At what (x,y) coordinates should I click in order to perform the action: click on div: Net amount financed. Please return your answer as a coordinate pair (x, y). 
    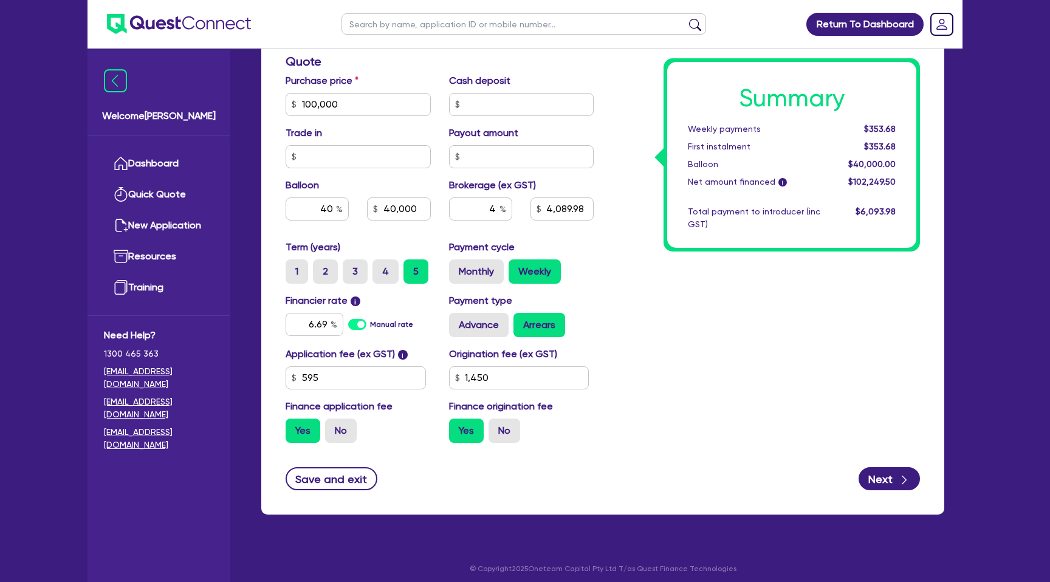
    Looking at the image, I should click on (754, 182).